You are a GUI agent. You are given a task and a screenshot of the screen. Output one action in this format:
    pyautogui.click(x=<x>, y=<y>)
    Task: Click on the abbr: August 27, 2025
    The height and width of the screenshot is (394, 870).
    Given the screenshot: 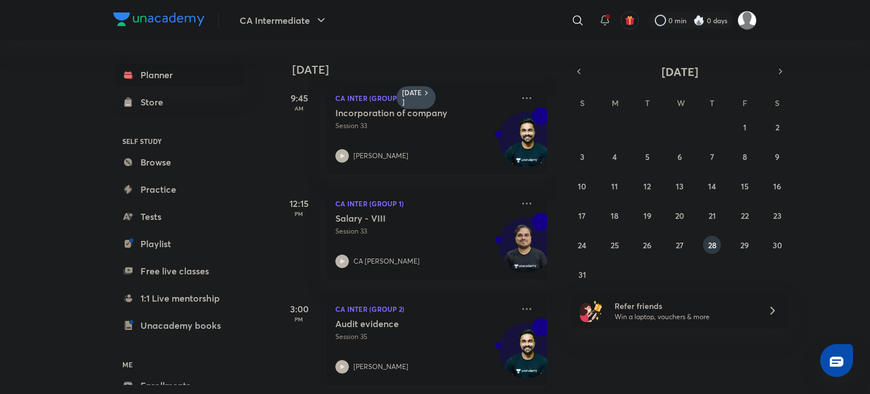 What is the action you would take?
    pyautogui.click(x=680, y=245)
    